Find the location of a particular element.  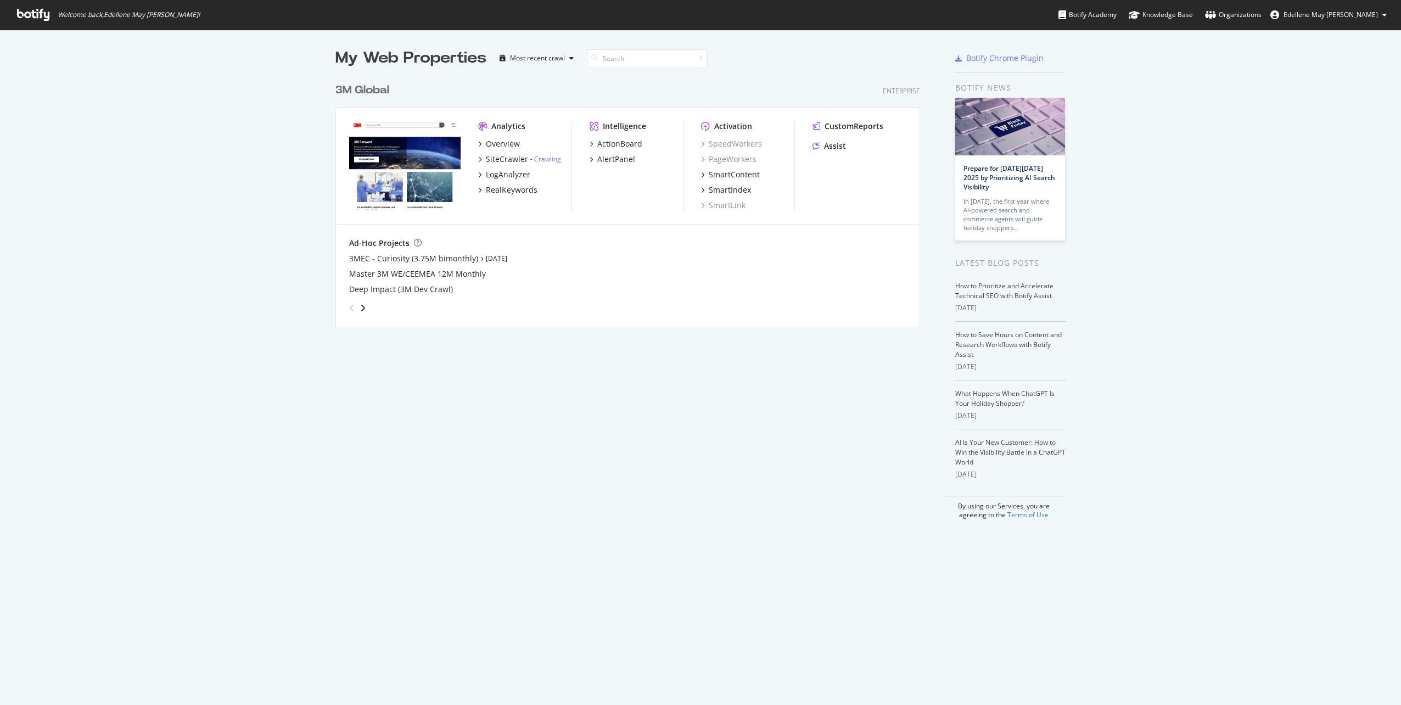

a: LogAnalyzer is located at coordinates (504, 175).